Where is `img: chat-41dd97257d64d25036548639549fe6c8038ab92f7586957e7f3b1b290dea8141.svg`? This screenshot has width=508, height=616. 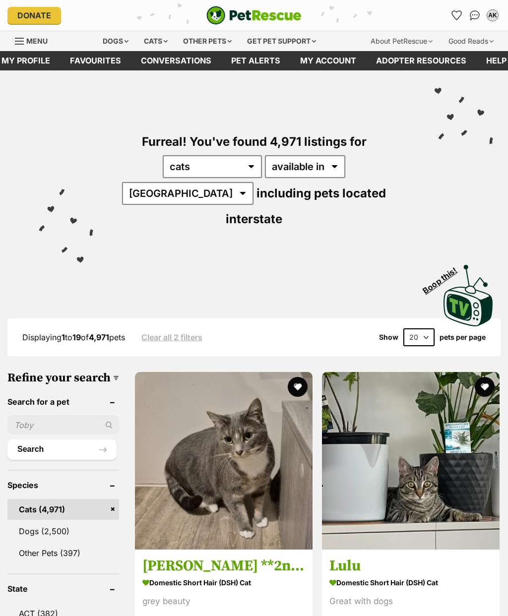
img: chat-41dd97257d64d25036548639549fe6c8038ab92f7586957e7f3b1b290dea8141.svg is located at coordinates (475, 15).